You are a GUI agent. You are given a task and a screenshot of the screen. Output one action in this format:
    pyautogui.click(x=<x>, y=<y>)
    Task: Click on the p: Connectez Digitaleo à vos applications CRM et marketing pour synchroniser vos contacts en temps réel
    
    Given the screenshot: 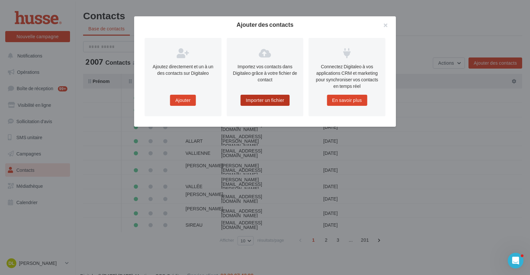 What is the action you would take?
    pyautogui.click(x=346, y=76)
    